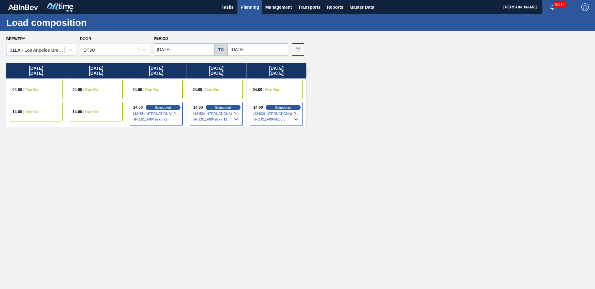 The height and width of the screenshot is (289, 595). What do you see at coordinates (61, 22) in the screenshot?
I see `h1: Load composition` at bounding box center [61, 22].